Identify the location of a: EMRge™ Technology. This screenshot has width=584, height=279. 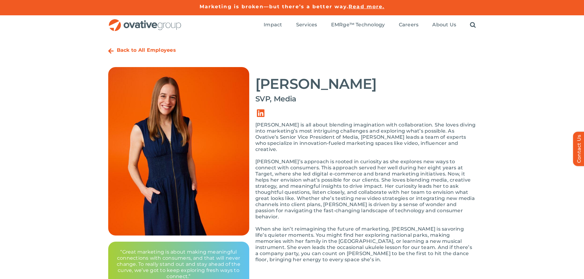
(358, 25).